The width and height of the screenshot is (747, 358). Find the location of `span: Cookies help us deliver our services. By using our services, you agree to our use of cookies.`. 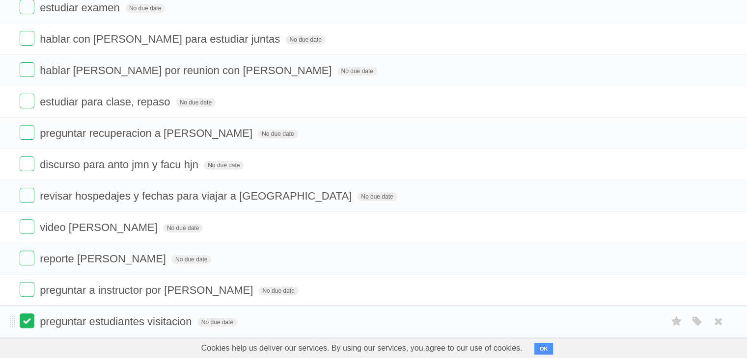

span: Cookies help us deliver our services. By using our services, you agree to our use of cookies. is located at coordinates (362, 348).